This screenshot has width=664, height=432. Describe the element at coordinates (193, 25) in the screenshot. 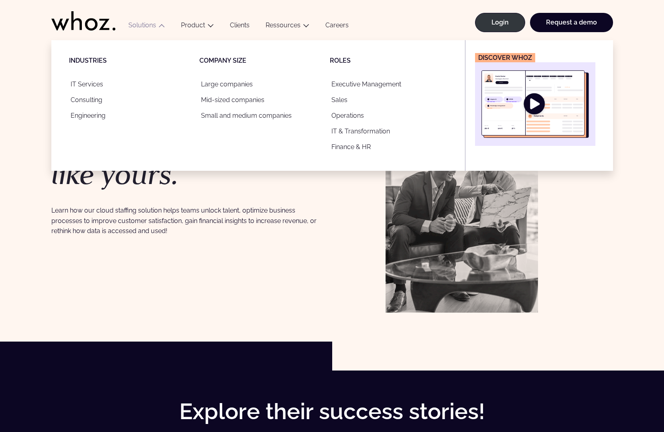

I see `a: Product` at that location.